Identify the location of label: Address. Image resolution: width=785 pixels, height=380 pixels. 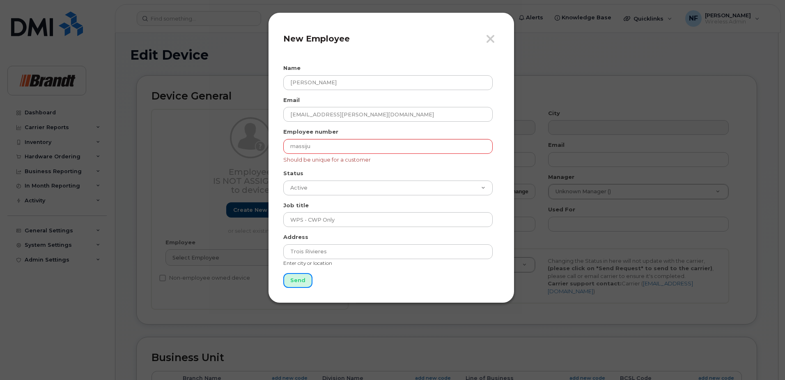
(296, 237).